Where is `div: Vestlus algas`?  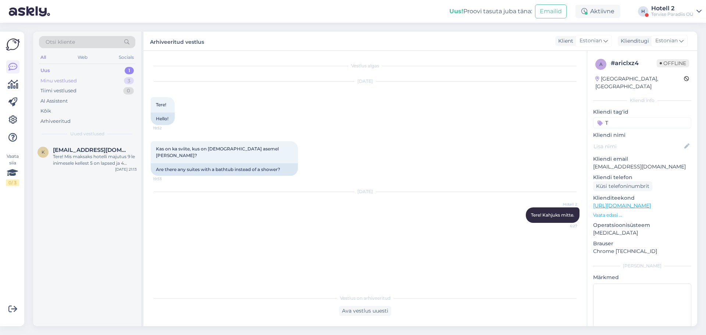
div: Vestlus algas is located at coordinates (365, 66).